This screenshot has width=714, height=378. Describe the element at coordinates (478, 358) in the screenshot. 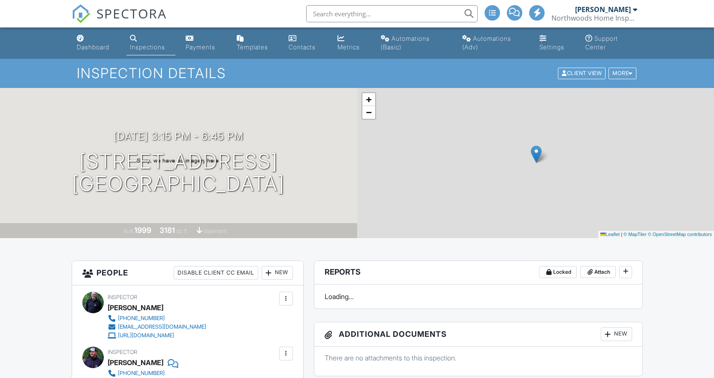

I see `p: There are no attachments to this inspection.` at that location.